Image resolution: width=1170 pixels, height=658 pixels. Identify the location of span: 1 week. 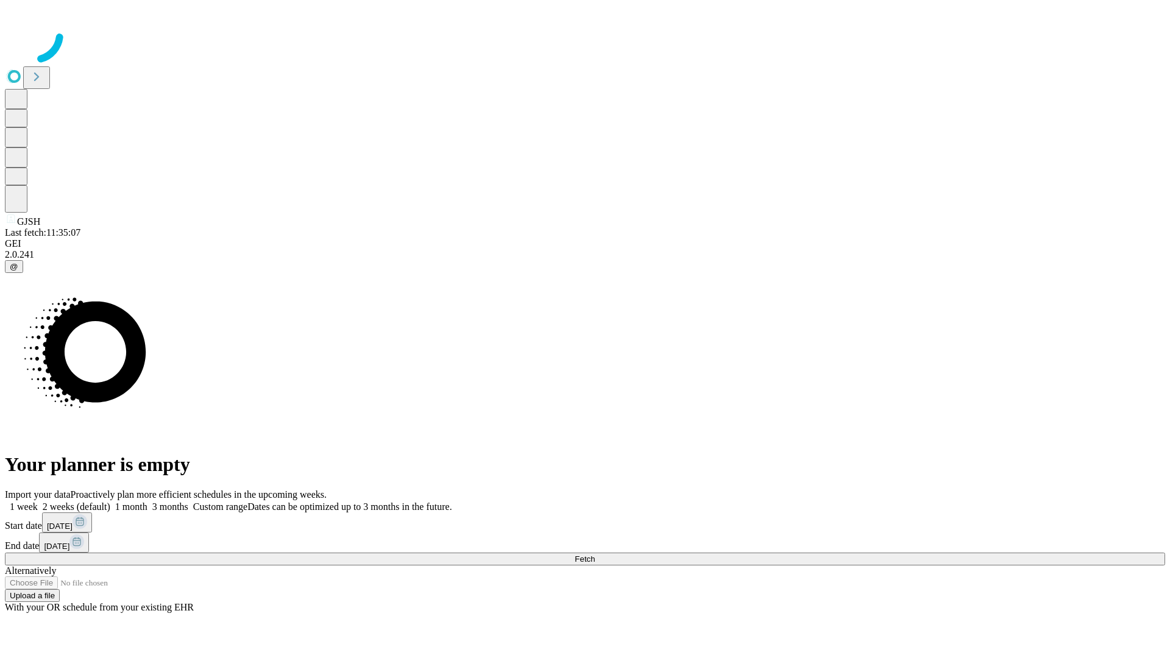
(24, 506).